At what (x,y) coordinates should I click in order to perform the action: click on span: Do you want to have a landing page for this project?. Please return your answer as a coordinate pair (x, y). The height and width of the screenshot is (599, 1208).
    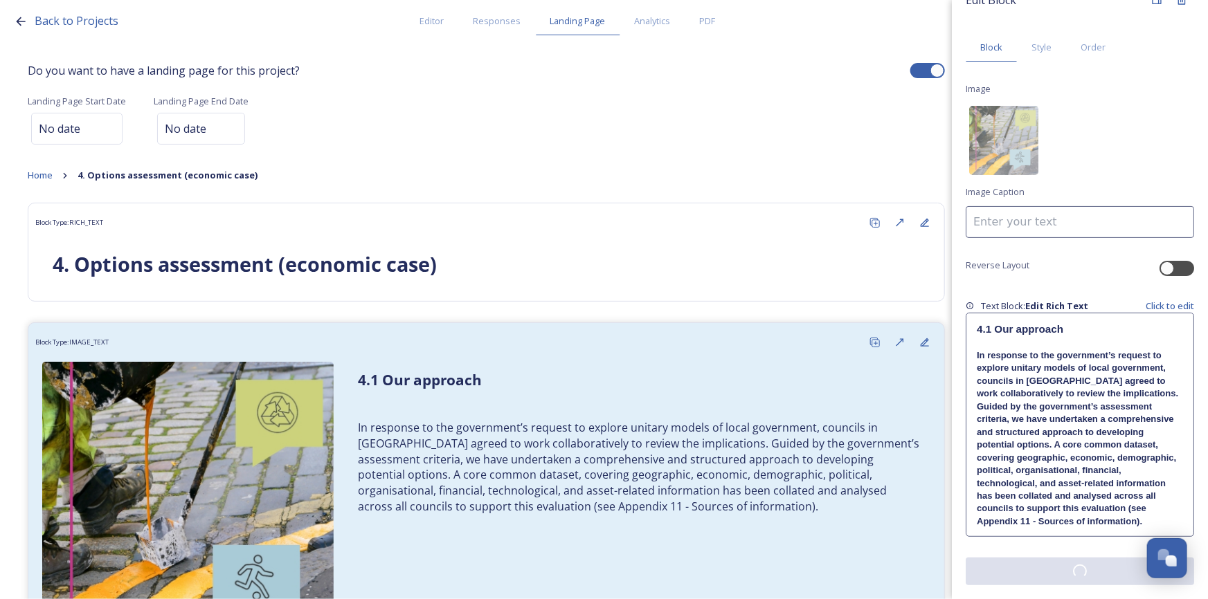
    Looking at the image, I should click on (163, 71).